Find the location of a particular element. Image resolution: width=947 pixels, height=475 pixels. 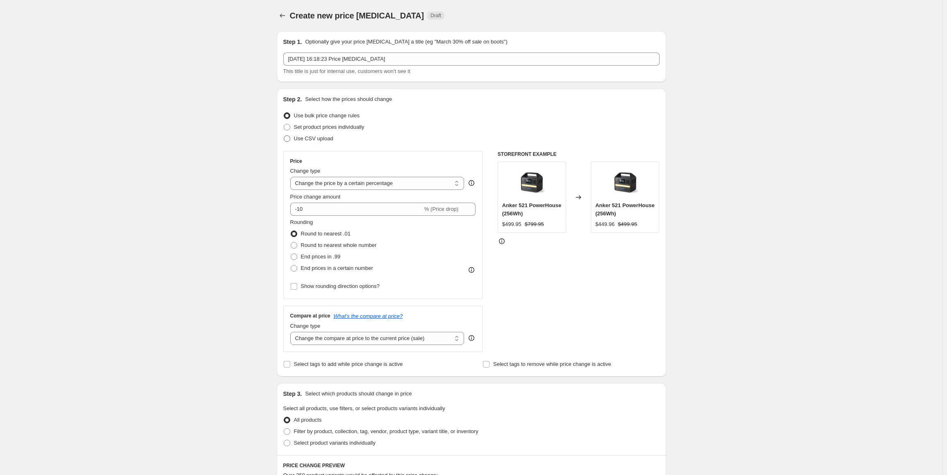

span: Round to nearest .01 is located at coordinates (325, 233).